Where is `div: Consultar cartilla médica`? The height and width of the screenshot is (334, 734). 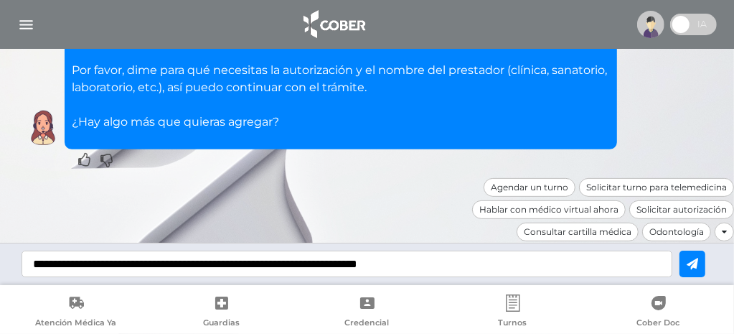 div: Consultar cartilla médica is located at coordinates (578, 232).